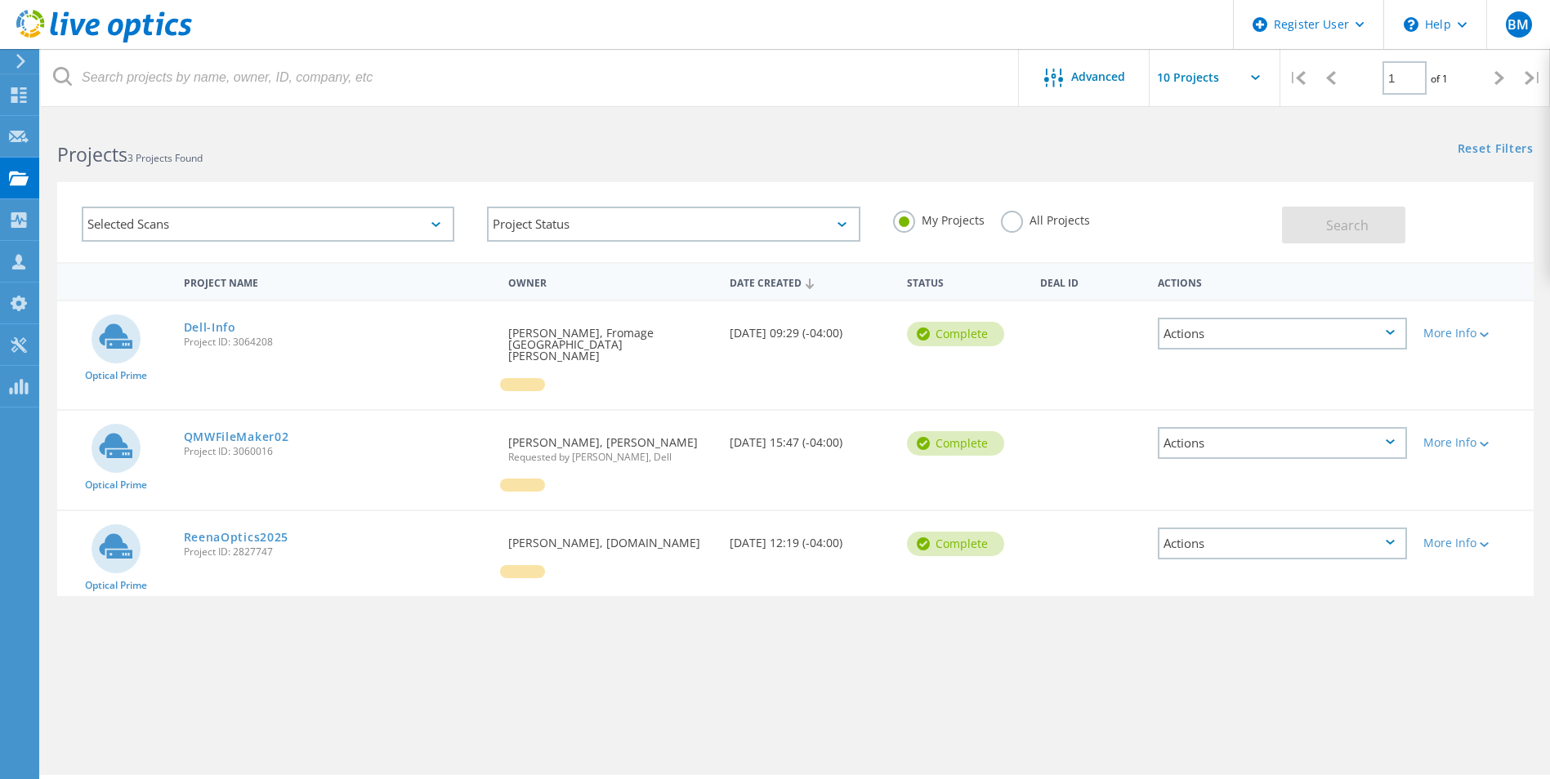  I want to click on span: of 1, so click(1439, 78).